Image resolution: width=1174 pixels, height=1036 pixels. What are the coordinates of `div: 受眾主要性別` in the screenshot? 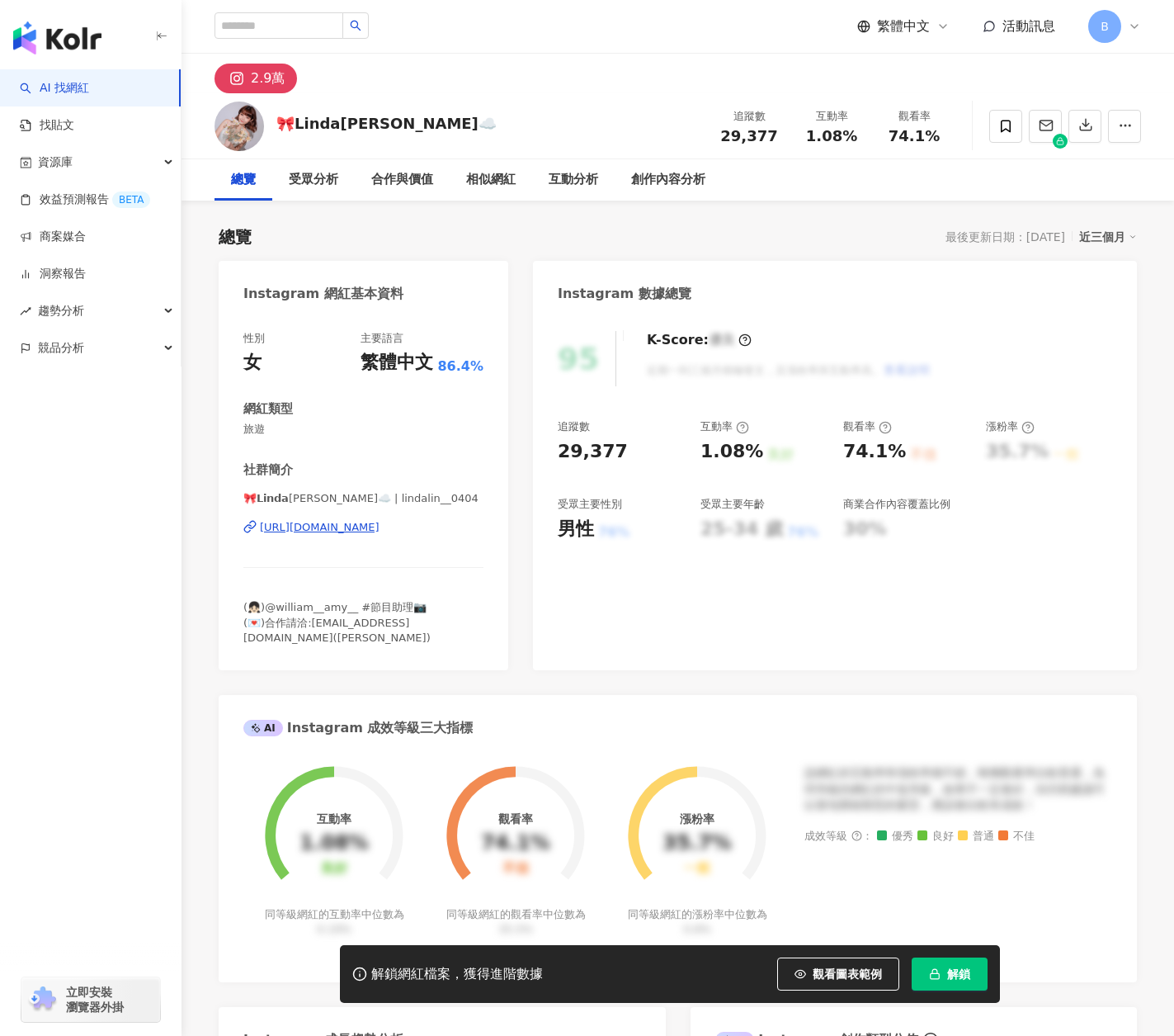 It's located at (590, 504).